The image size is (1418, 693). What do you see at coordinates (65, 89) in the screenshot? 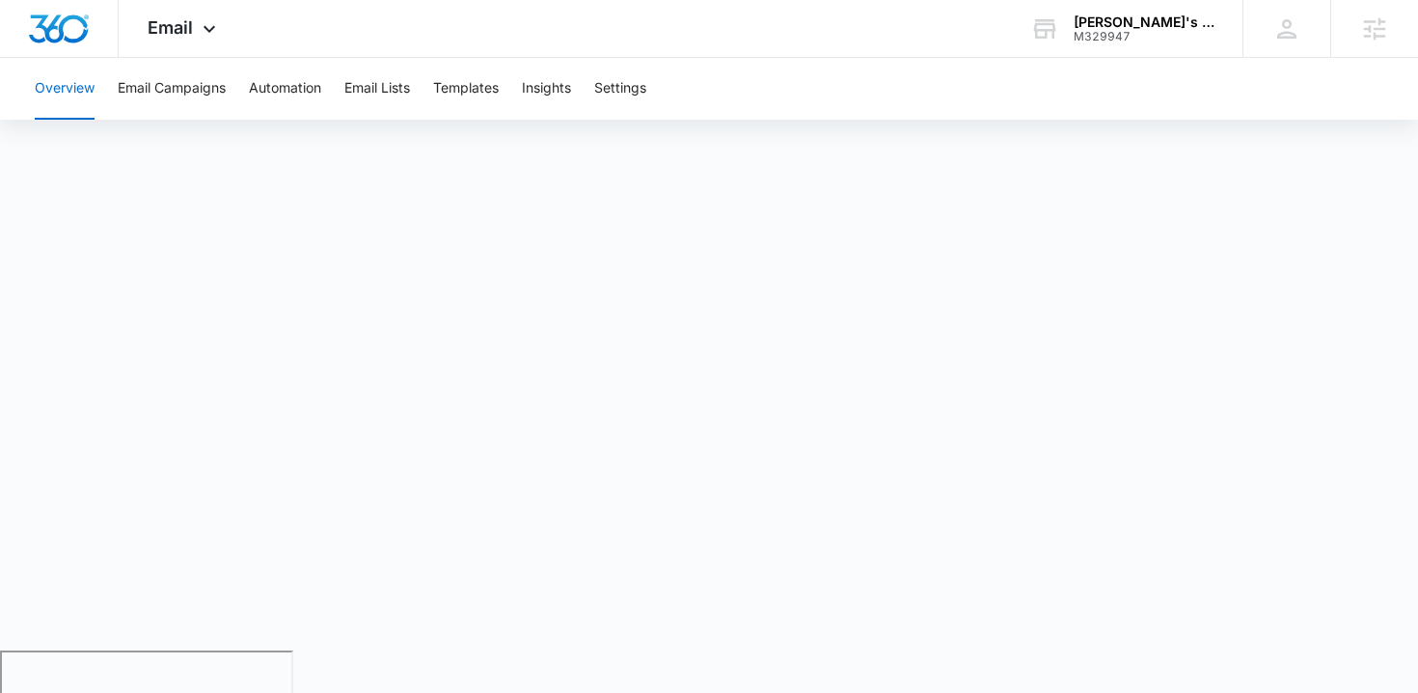
I see `button: Overview` at bounding box center [65, 89].